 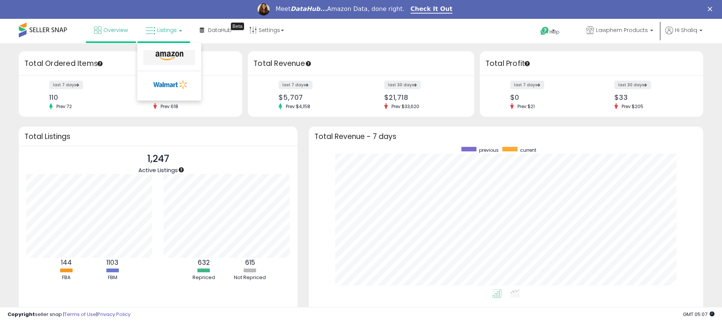 I want to click on a: Settings, so click(x=267, y=30).